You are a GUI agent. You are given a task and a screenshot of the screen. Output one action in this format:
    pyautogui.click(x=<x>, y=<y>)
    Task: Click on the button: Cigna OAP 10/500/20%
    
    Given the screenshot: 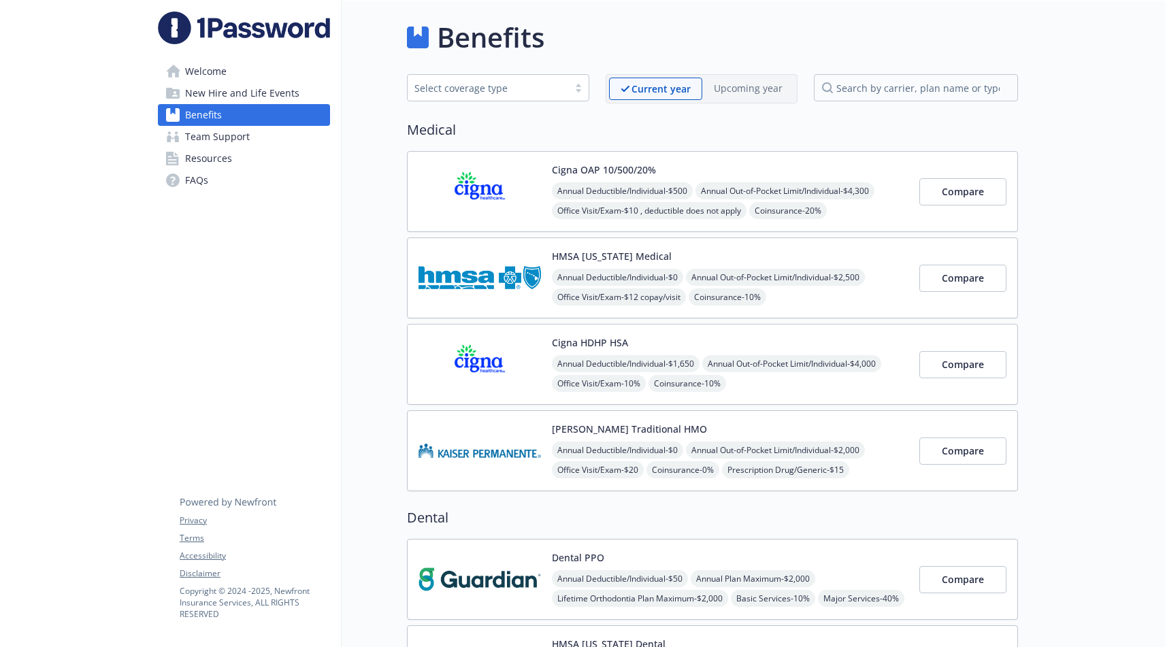 What is the action you would take?
    pyautogui.click(x=603, y=169)
    